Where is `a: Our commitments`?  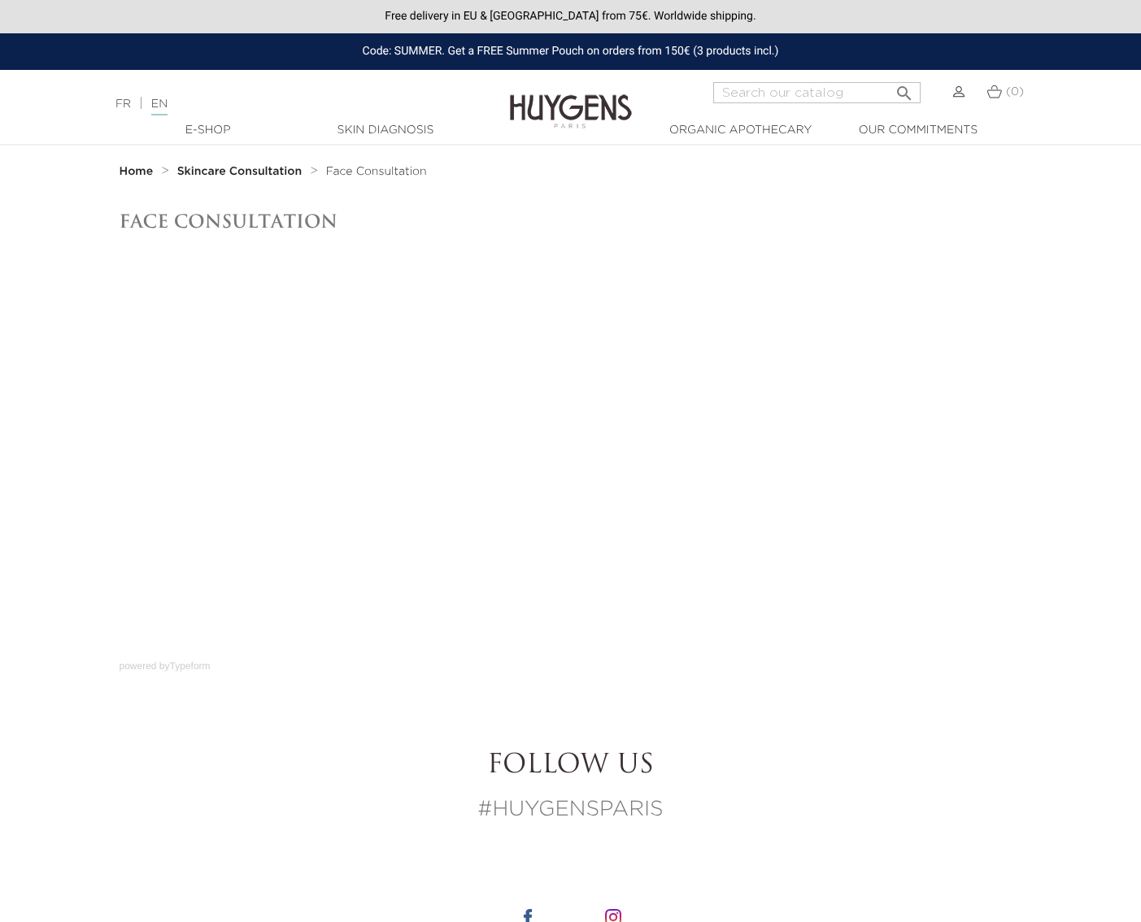
a: Our commitments is located at coordinates (918, 130).